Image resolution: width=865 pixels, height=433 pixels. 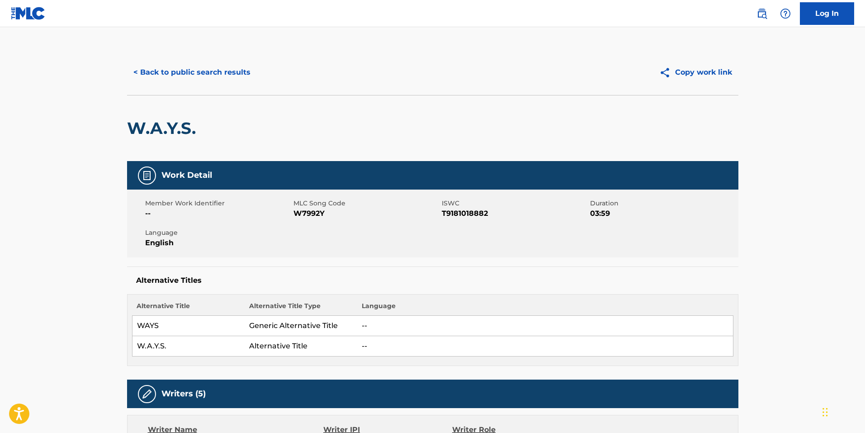 I want to click on button: Copy work link, so click(x=695, y=72).